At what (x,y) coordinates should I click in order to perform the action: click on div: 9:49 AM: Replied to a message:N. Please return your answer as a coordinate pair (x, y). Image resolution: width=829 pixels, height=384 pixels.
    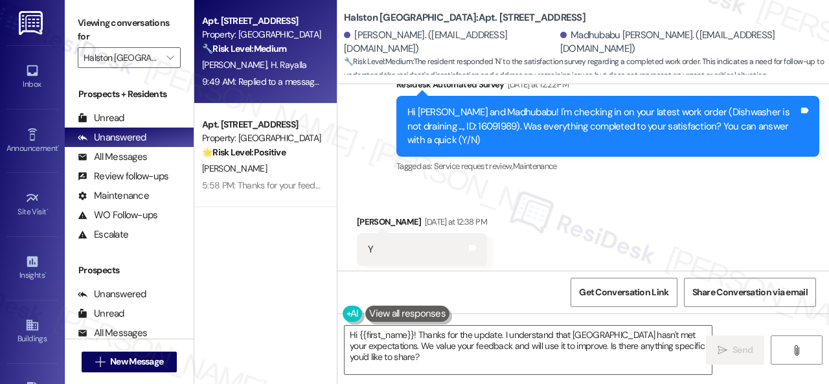
    Looking at the image, I should click on (264, 82).